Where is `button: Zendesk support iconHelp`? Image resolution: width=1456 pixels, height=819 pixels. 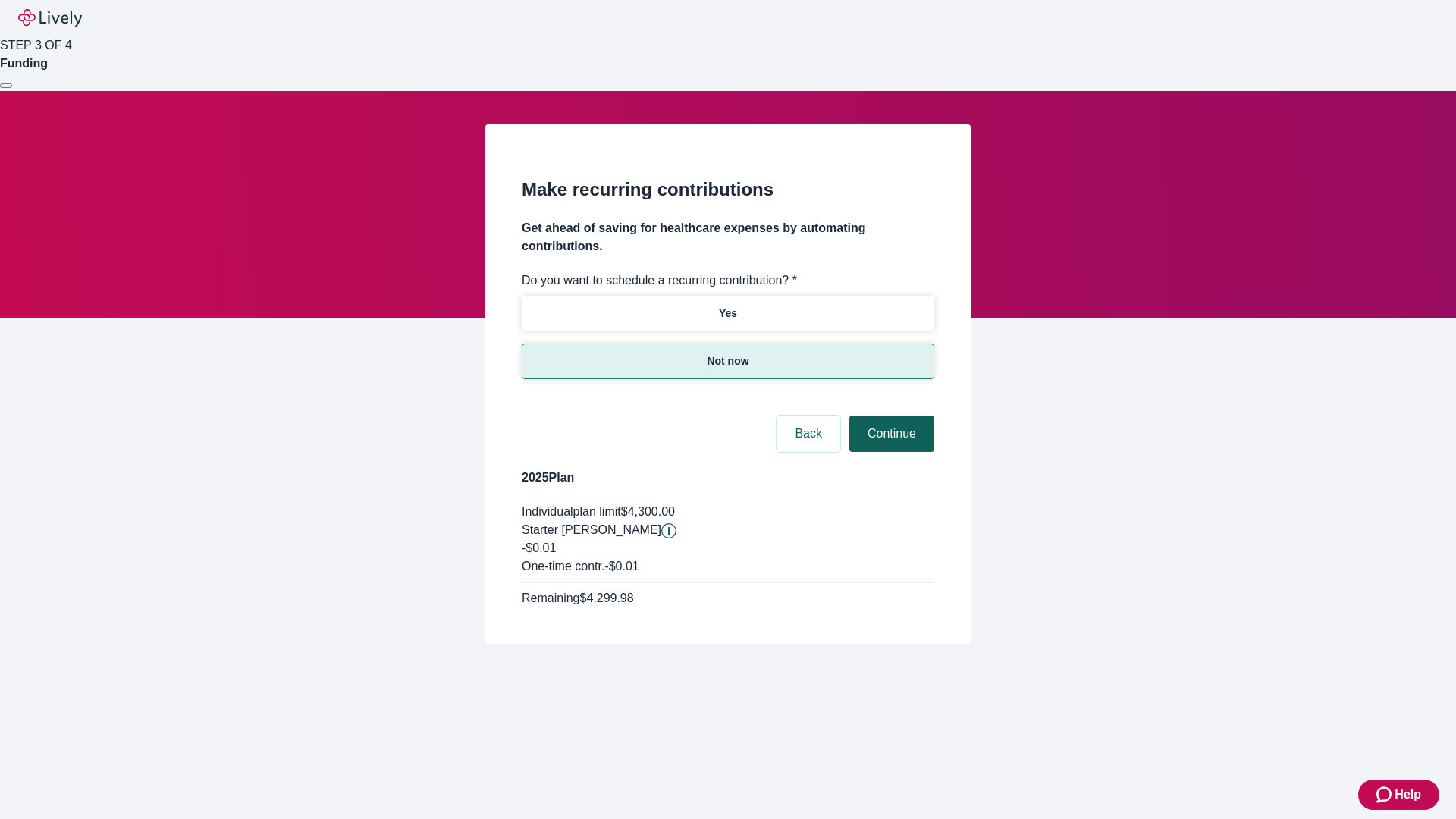
button: Zendesk support iconHelp is located at coordinates (1399, 795).